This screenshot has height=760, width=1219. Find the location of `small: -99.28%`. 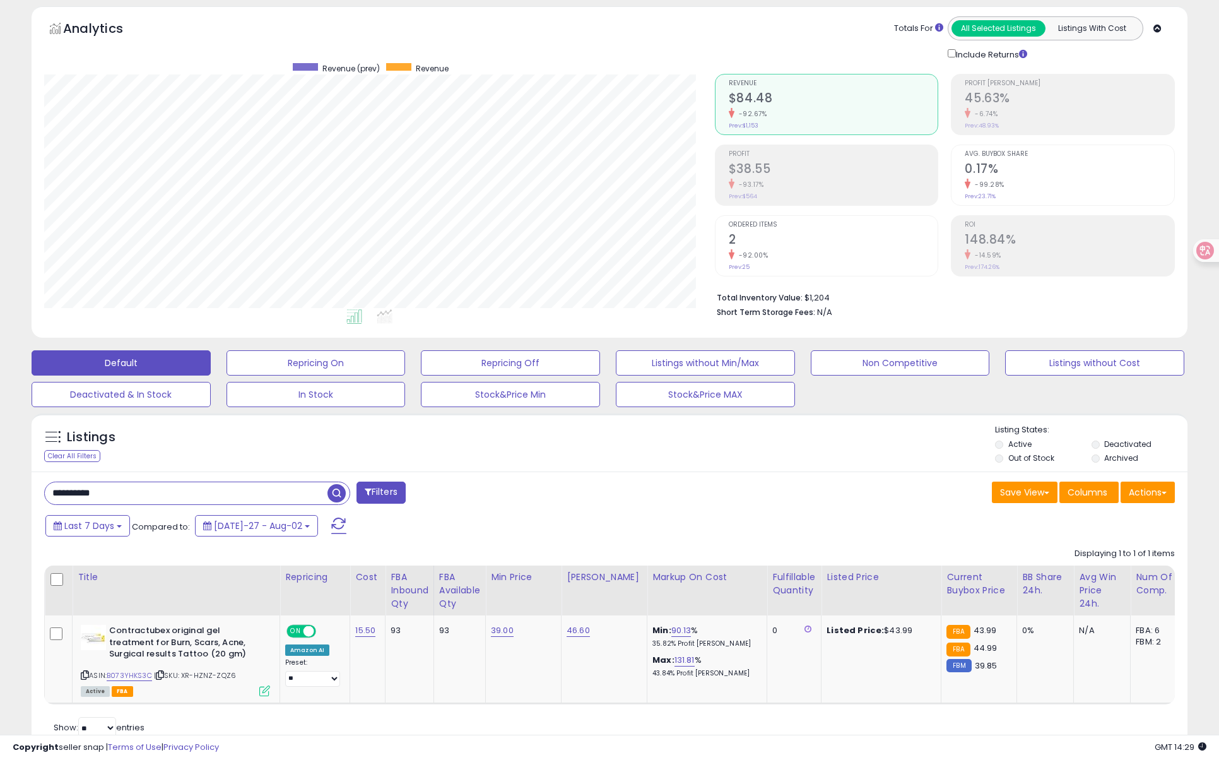

small: -99.28% is located at coordinates (988, 184).